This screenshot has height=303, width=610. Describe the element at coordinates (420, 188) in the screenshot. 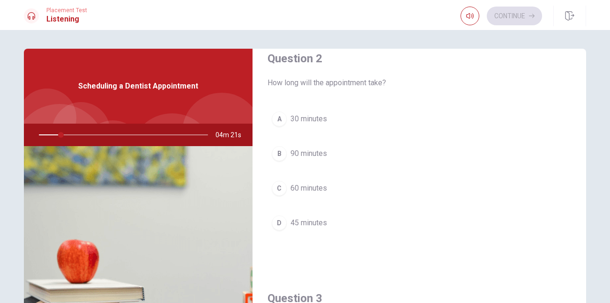

I see `button: C60 minutes` at that location.